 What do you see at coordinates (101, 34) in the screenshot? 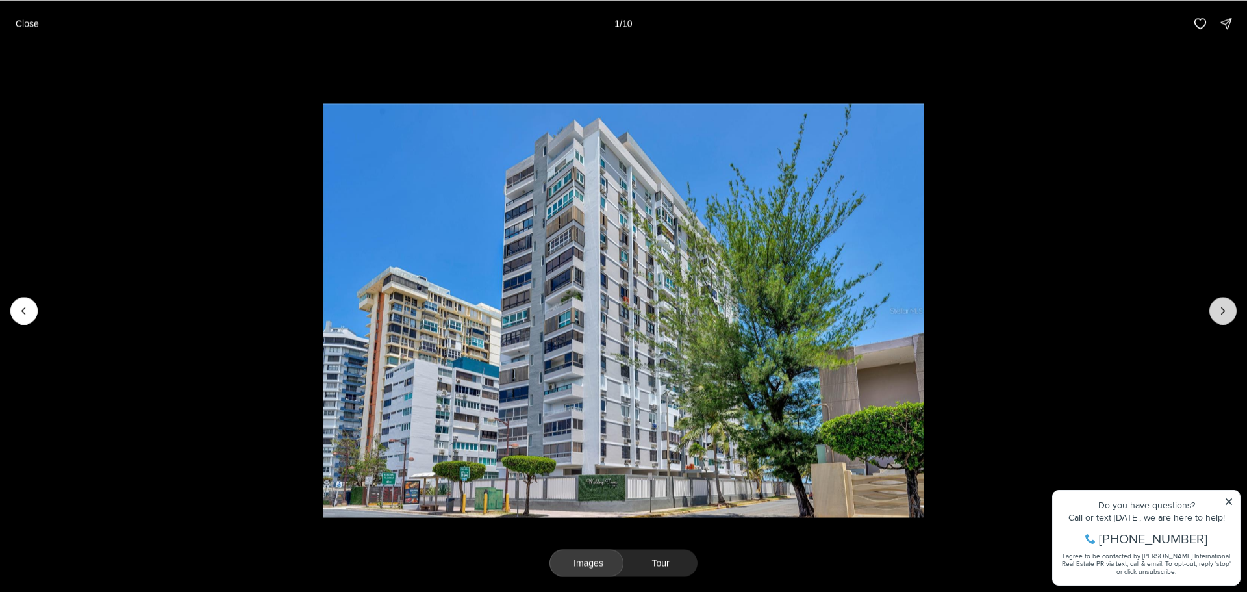
I see `div: Do you have questions?` at bounding box center [101, 34].